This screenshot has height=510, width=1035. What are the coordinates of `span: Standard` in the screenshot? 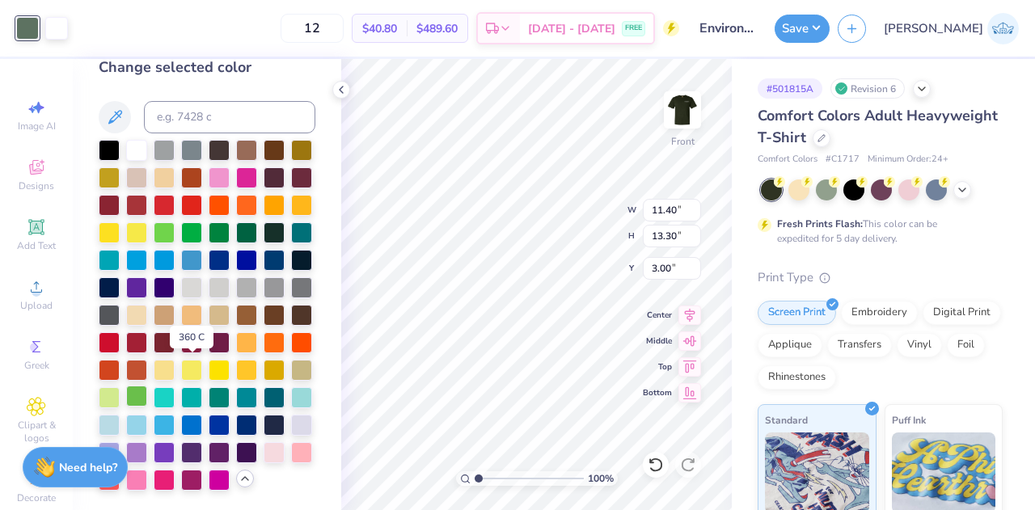 It's located at (786, 420).